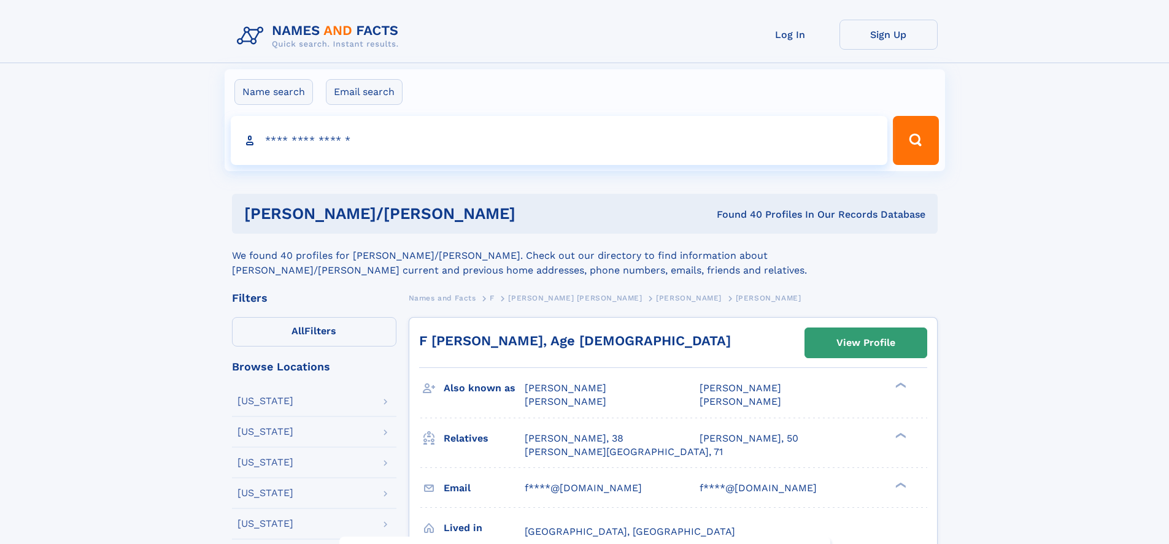 The width and height of the screenshot is (1169, 544). Describe the element at coordinates (442, 298) in the screenshot. I see `a: Names and Facts` at that location.